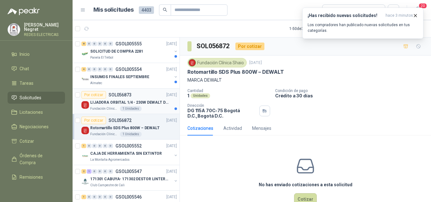  I want to click on div: Mensajes, so click(262, 128).